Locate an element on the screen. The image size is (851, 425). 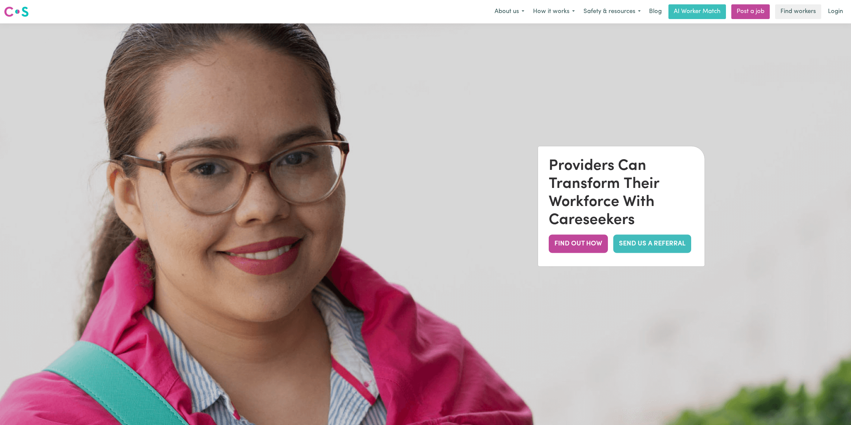
button: Safety & resources is located at coordinates (612, 12).